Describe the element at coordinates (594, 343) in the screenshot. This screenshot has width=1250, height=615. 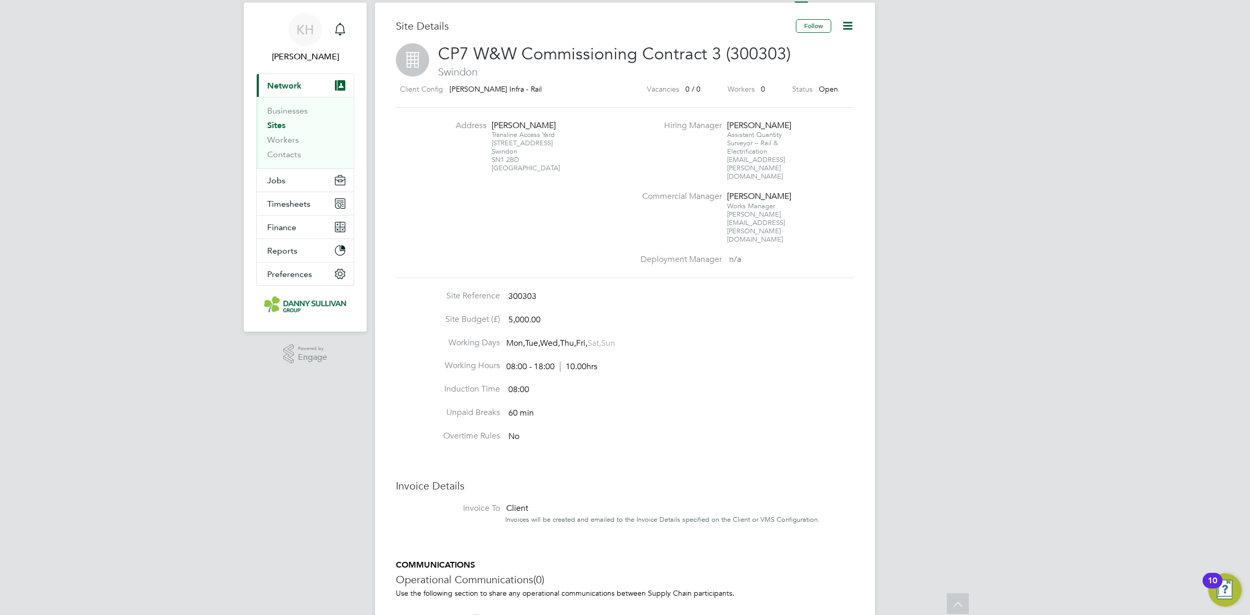
I see `span: Sat,` at that location.